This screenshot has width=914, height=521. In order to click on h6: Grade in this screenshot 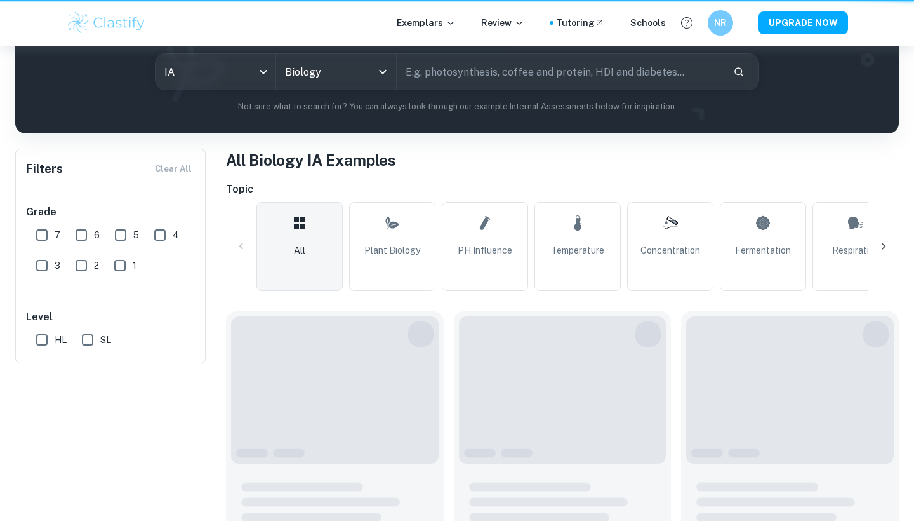, I will do `click(111, 212)`.